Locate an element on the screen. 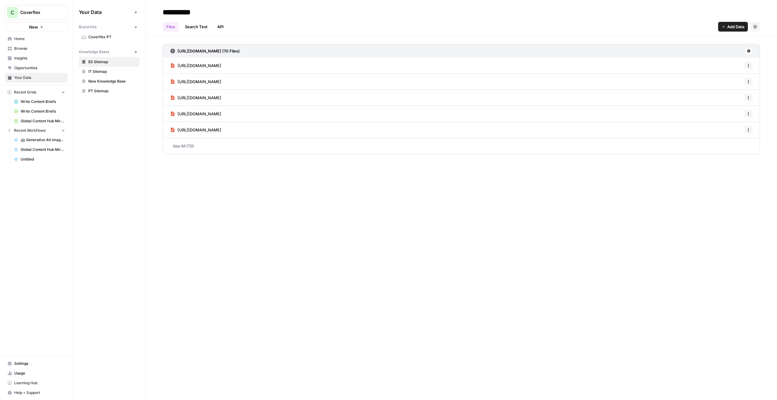  a: Home is located at coordinates (36, 39).